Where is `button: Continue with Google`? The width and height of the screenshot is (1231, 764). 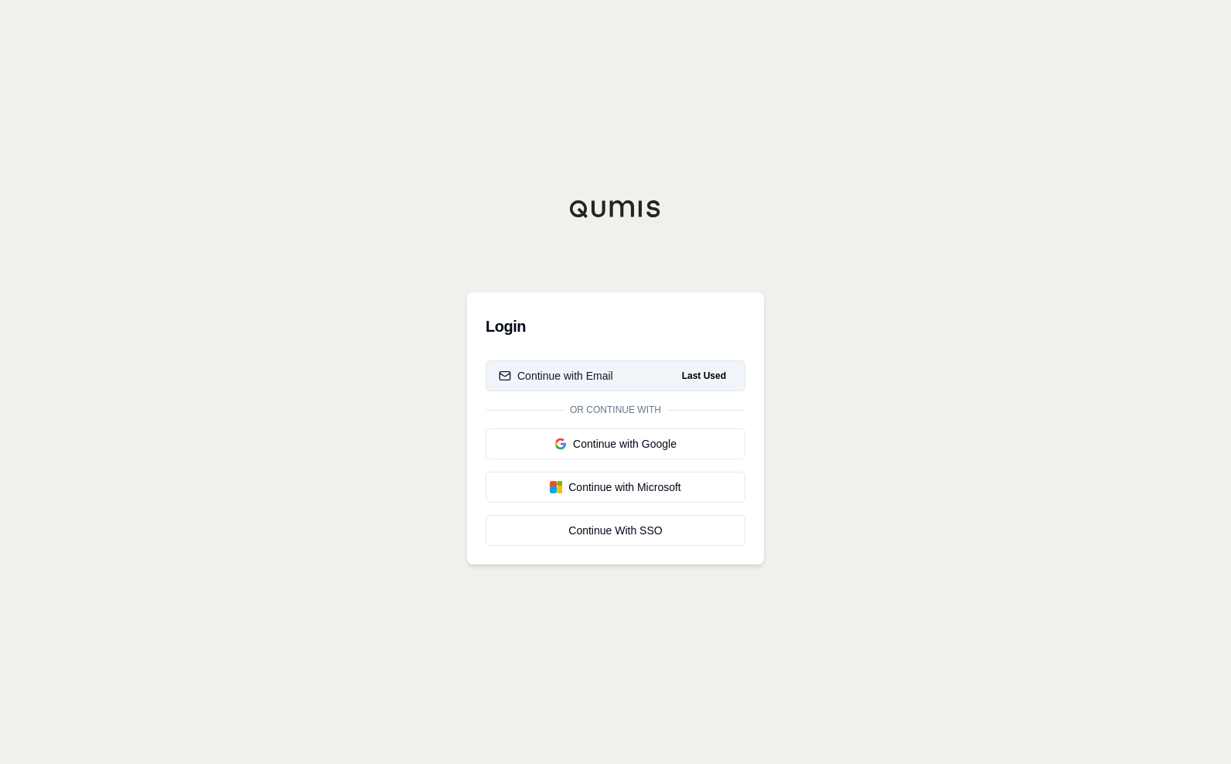 button: Continue with Google is located at coordinates (615, 444).